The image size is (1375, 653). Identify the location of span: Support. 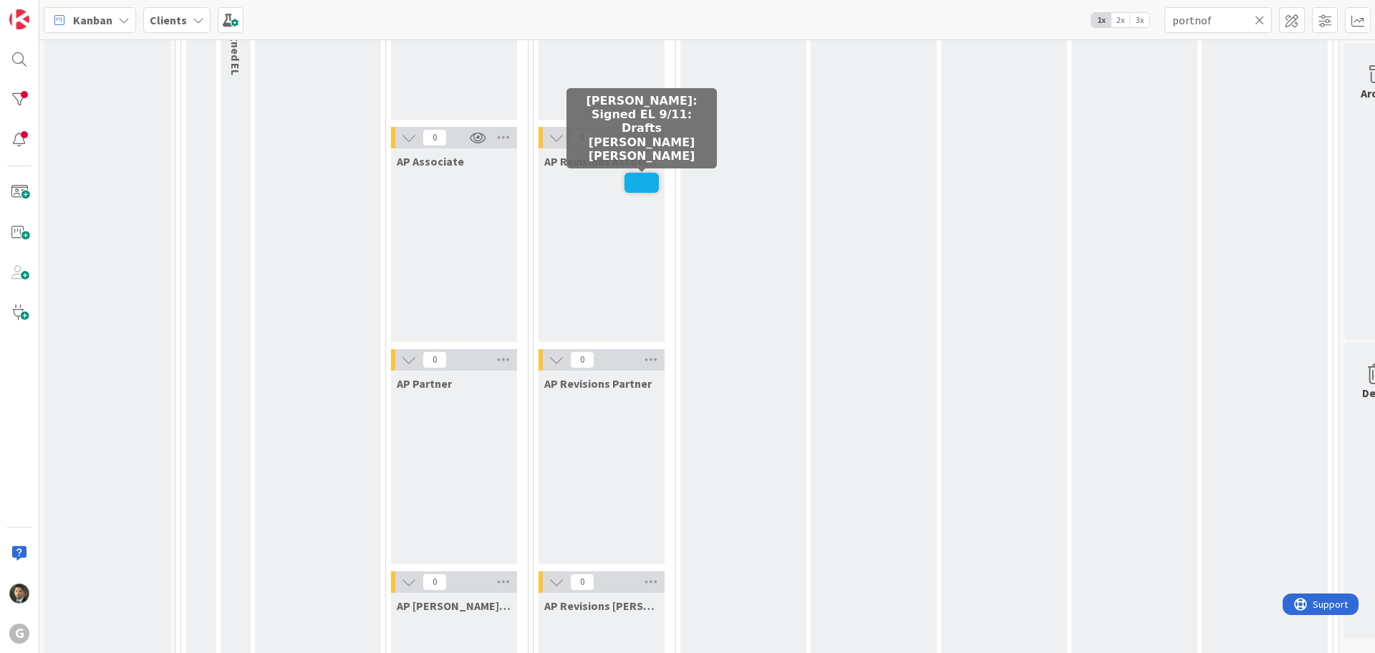
(47, 11).